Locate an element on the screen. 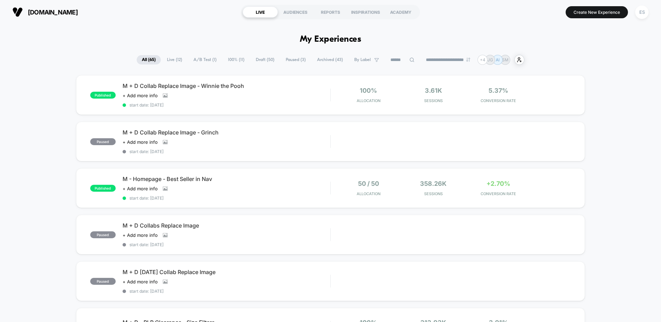  span: Draft ( 50 ) is located at coordinates (265, 60).